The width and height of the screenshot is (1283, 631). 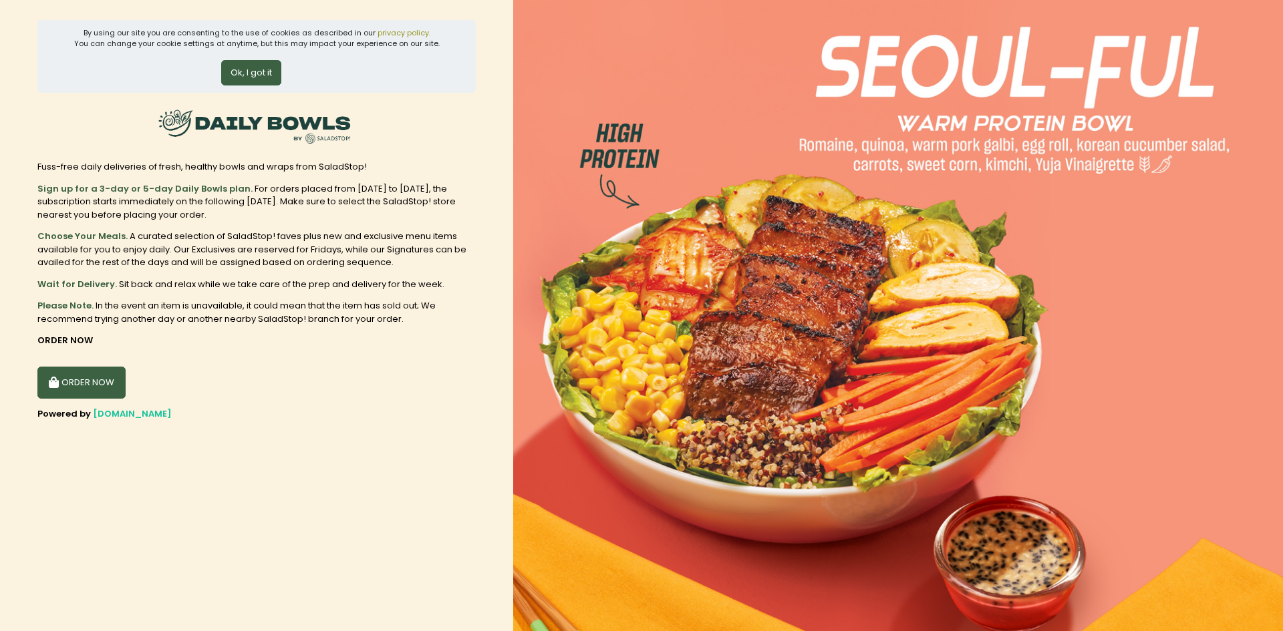 I want to click on div: Powered by, so click(x=257, y=414).